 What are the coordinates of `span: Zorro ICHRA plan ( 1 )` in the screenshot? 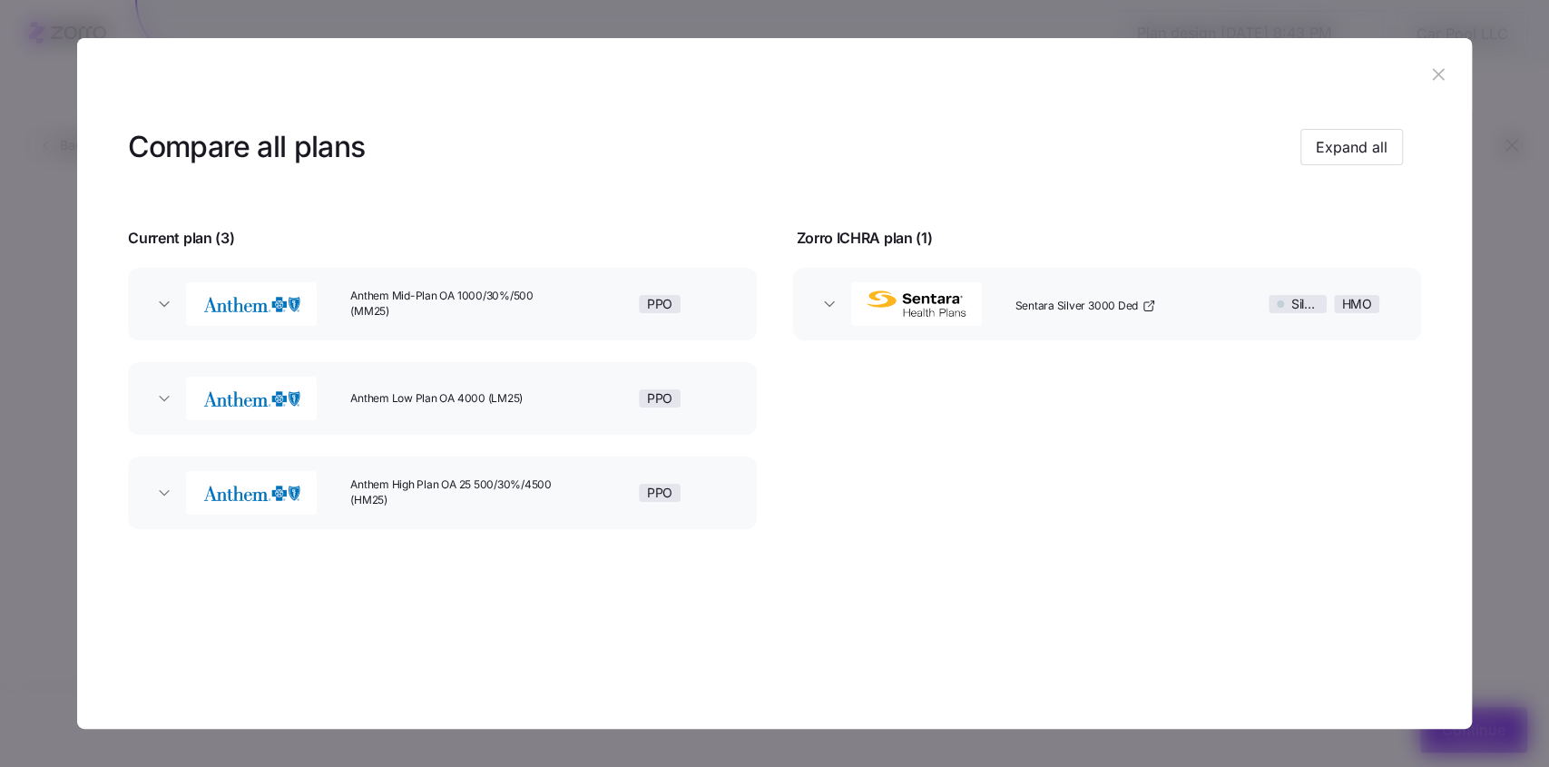 It's located at (865, 238).